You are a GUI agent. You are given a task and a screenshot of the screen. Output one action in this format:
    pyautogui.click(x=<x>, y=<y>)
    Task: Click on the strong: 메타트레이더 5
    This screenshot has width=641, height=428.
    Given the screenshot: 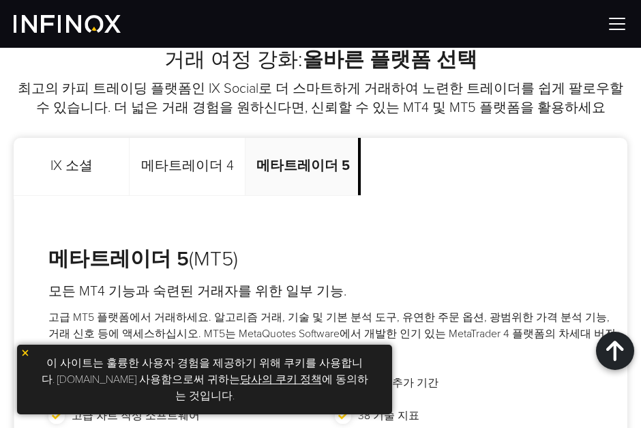 What is the action you would take?
    pyautogui.click(x=119, y=258)
    